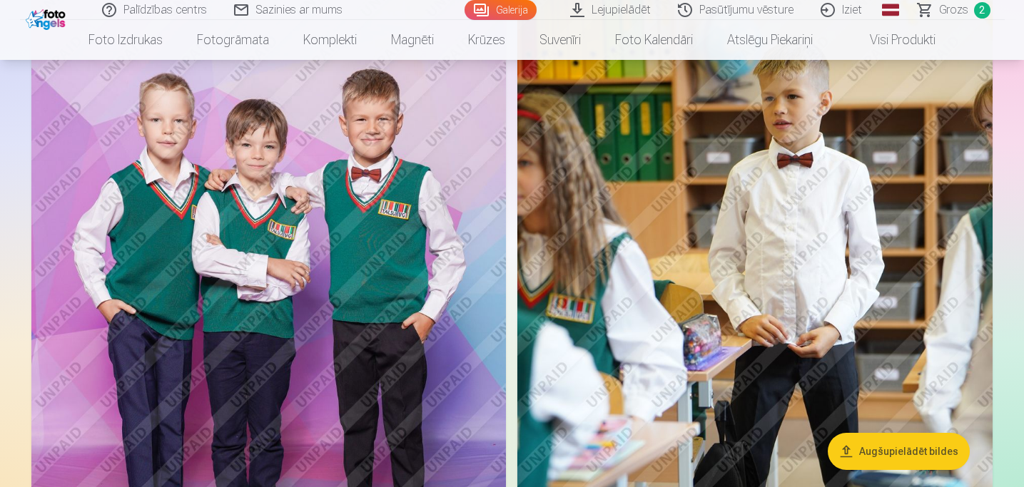 This screenshot has height=487, width=1024. Describe the element at coordinates (770, 40) in the screenshot. I see `a: Atslēgu piekariņi` at that location.